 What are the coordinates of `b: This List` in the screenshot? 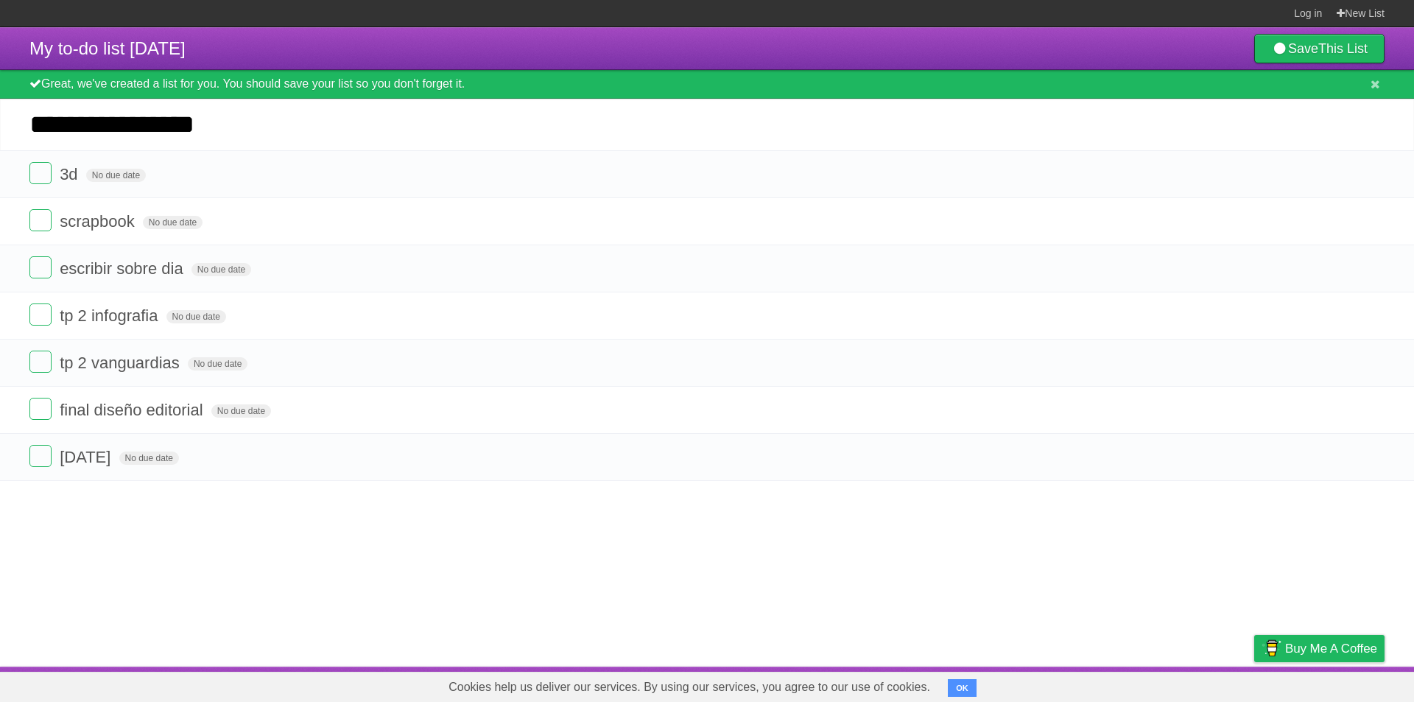 It's located at (1342, 49).